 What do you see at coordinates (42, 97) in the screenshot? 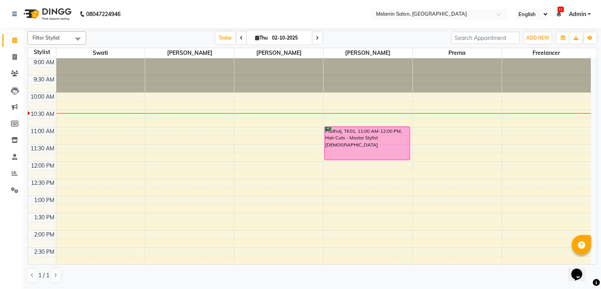
I see `div: 10:00 AM` at bounding box center [42, 97].